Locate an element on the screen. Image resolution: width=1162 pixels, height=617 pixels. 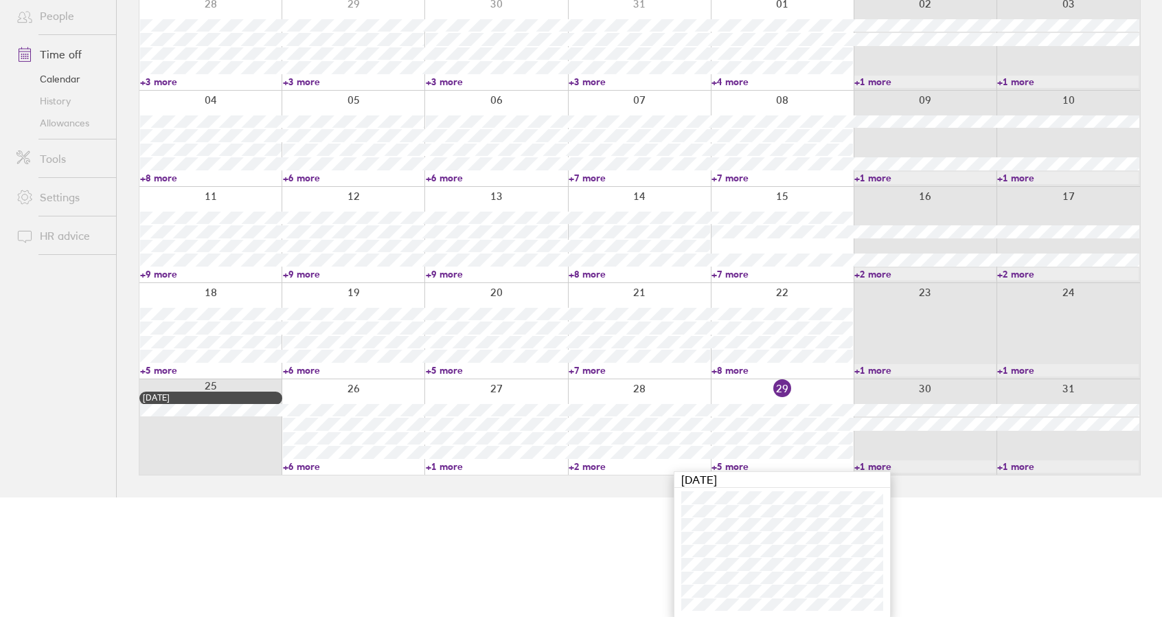
a: Calendar is located at coordinates (60, 79).